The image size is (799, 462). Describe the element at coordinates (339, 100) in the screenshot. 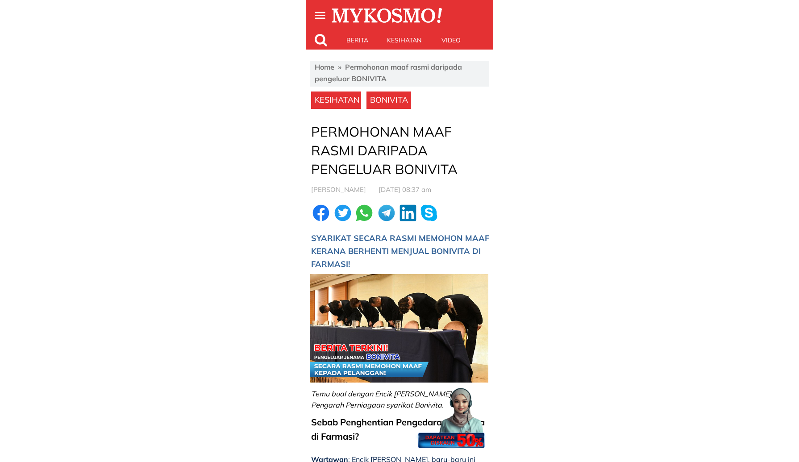

I see `h3: KESIHATAN` at that location.